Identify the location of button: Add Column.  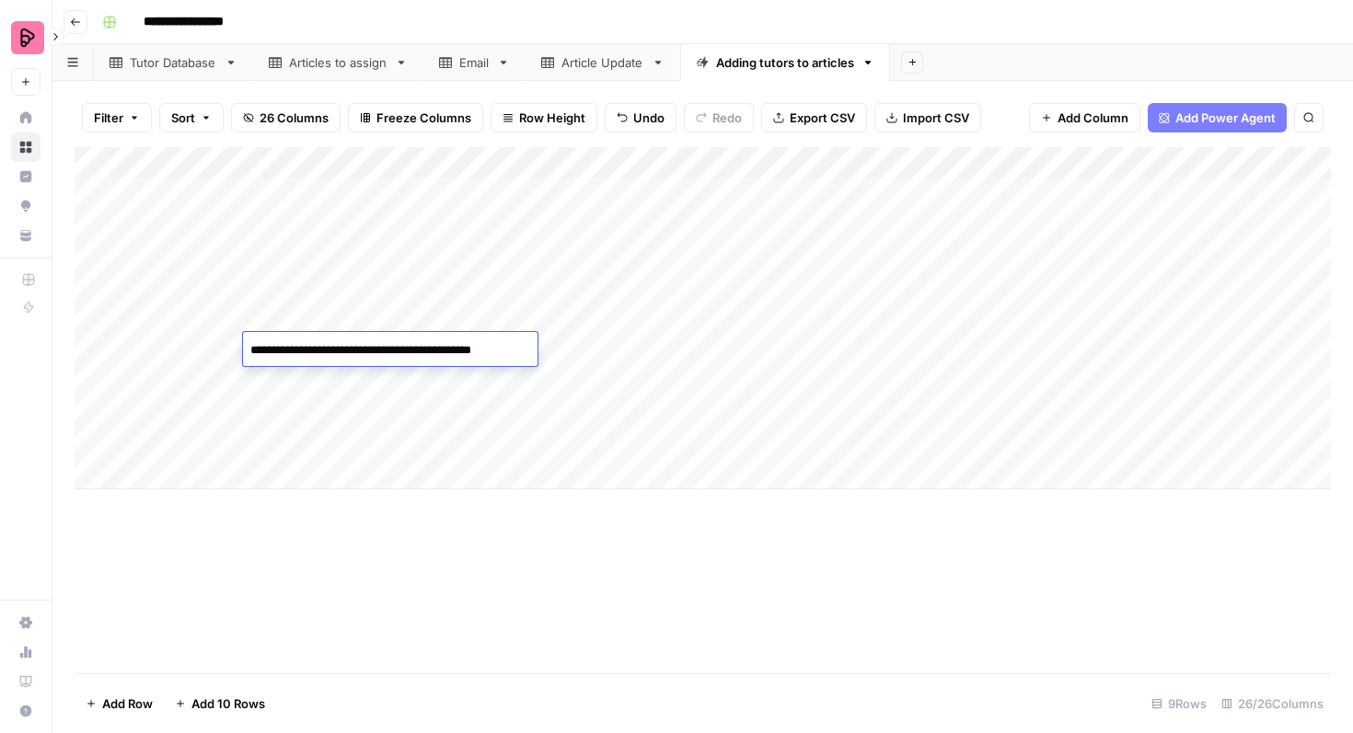
(1084, 118).